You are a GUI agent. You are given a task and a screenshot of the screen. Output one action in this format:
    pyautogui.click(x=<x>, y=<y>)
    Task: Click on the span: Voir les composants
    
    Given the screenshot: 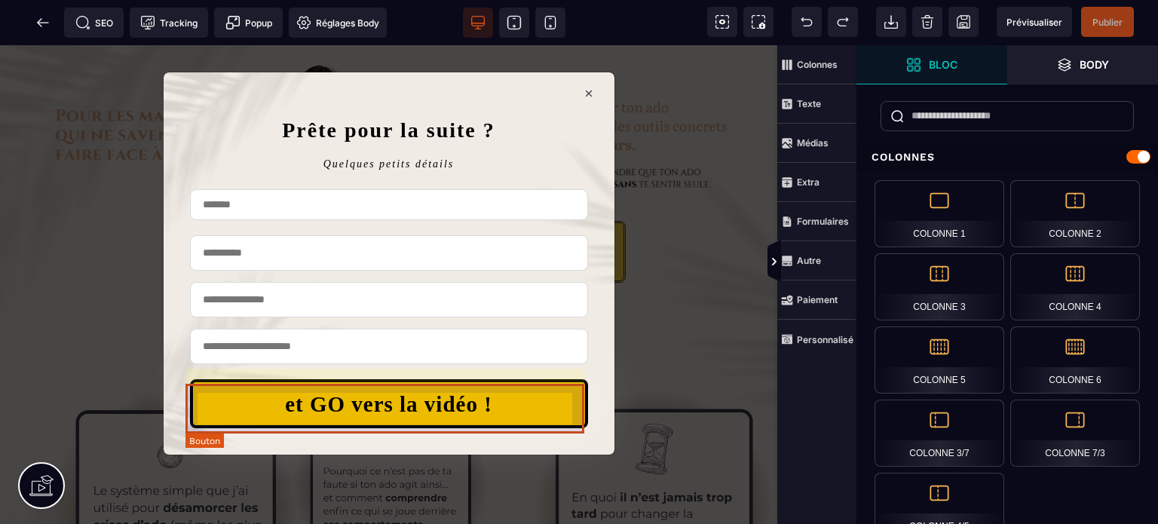 What is the action you would take?
    pyautogui.click(x=722, y=22)
    